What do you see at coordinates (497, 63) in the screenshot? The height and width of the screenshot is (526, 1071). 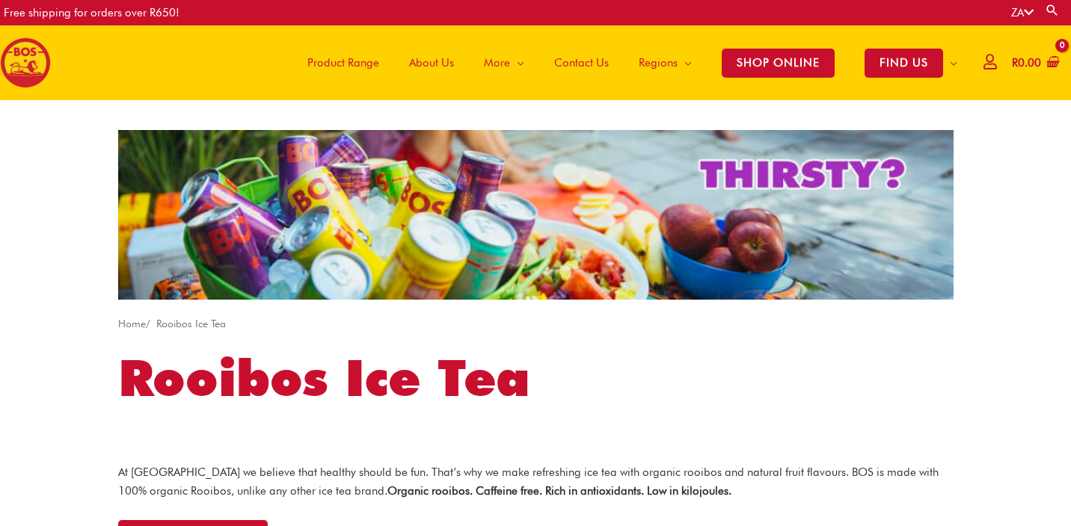 I see `span: More` at bounding box center [497, 63].